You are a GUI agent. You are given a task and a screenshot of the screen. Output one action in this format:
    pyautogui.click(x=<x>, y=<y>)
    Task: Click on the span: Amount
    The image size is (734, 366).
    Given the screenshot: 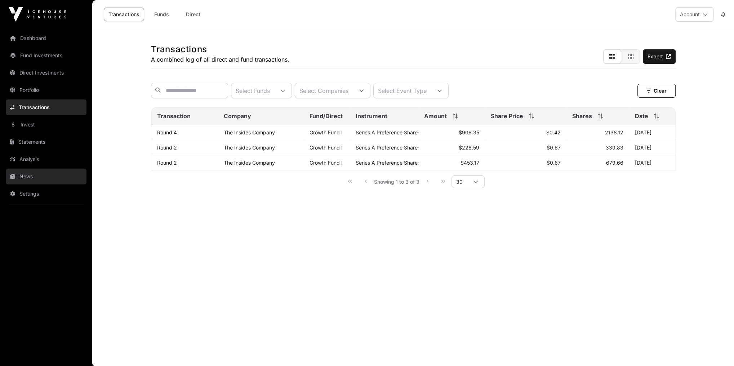 What is the action you would take?
    pyautogui.click(x=435, y=116)
    